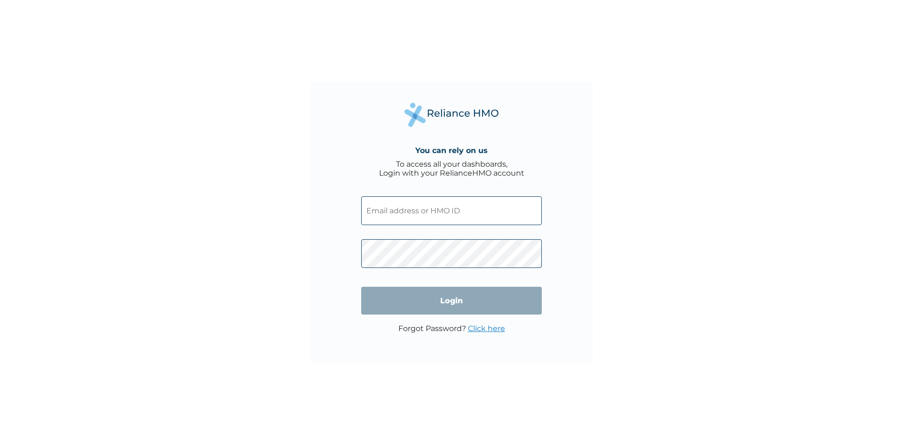 This screenshot has width=903, height=445. What do you see at coordinates (452, 114) in the screenshot?
I see `img: Reliance Health's Logo` at bounding box center [452, 114].